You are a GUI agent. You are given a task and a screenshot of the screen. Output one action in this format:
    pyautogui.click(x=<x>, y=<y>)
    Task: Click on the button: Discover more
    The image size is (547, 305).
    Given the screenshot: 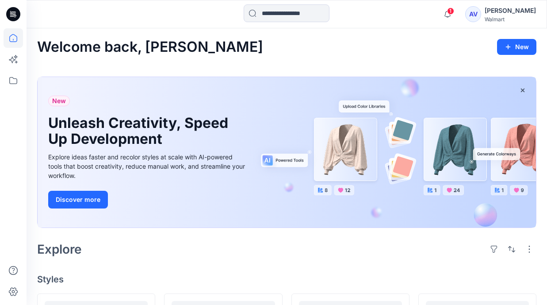 What is the action you would take?
    pyautogui.click(x=78, y=200)
    